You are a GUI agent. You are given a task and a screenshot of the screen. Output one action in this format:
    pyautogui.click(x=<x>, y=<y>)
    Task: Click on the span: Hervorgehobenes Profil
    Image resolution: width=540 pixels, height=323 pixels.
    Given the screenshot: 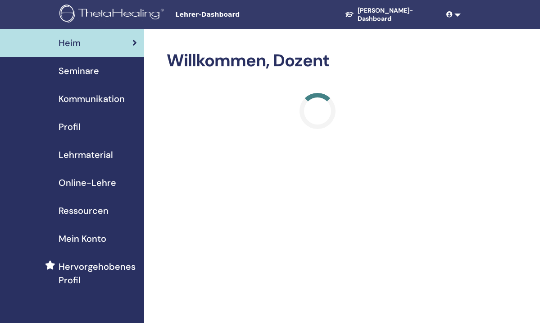 What is the action you would take?
    pyautogui.click(x=98, y=273)
    